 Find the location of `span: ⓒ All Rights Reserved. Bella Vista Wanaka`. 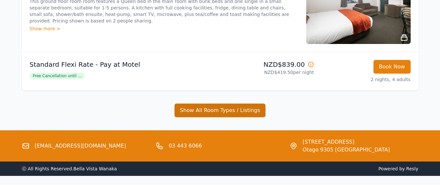

span: ⓒ All Rights Reserved. Bella Vista Wanaka is located at coordinates (69, 169).